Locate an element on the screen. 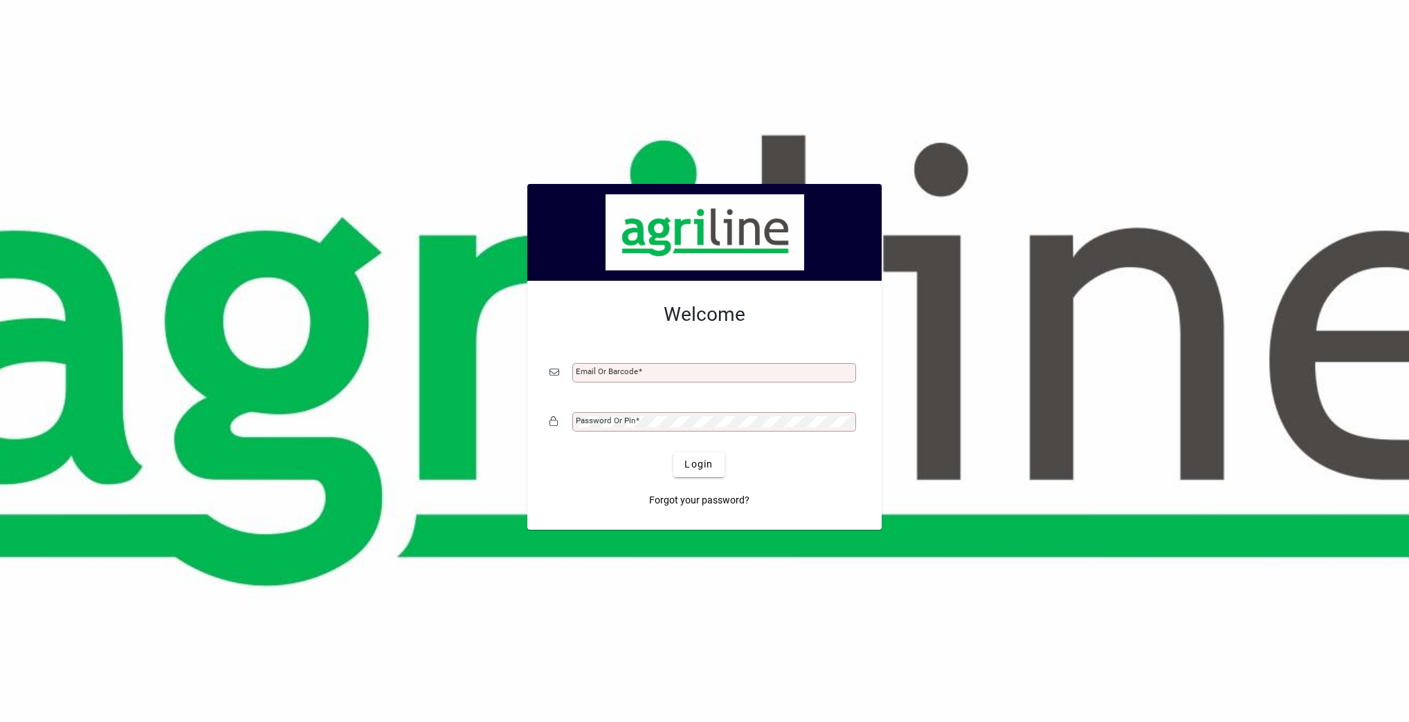  span: Login is located at coordinates (698, 464).